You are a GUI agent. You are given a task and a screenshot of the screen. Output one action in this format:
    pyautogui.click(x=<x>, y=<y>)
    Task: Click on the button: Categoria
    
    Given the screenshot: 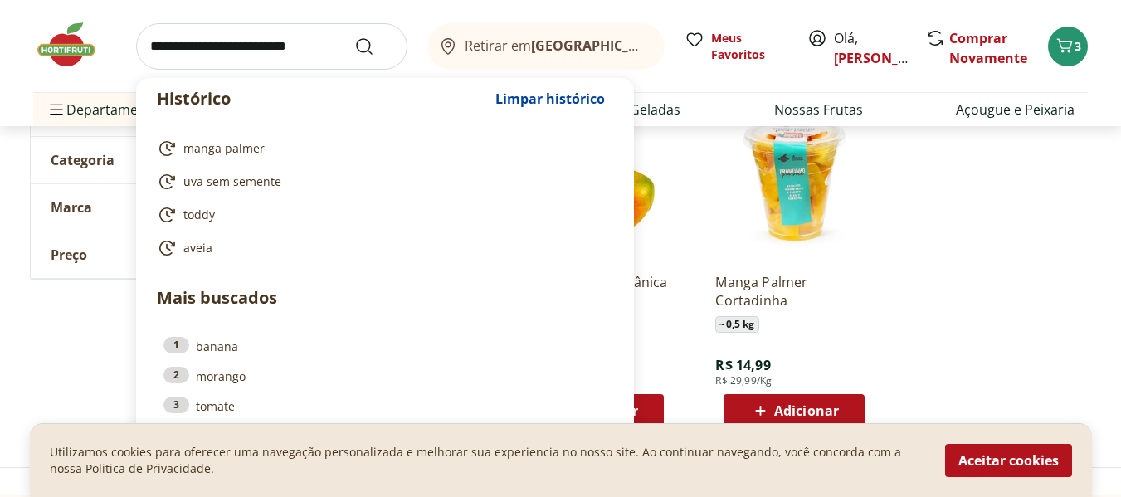 What is the action you would take?
    pyautogui.click(x=155, y=160)
    